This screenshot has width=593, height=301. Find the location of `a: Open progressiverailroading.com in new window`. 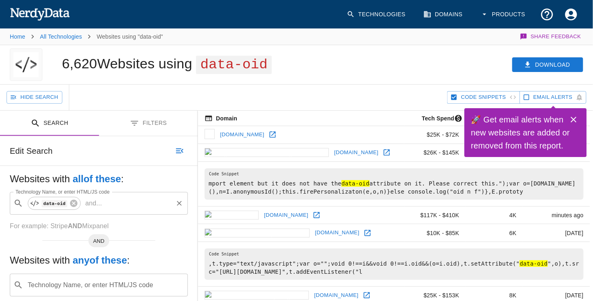

a: Open progressiverailroading.com in new window is located at coordinates (386, 153).